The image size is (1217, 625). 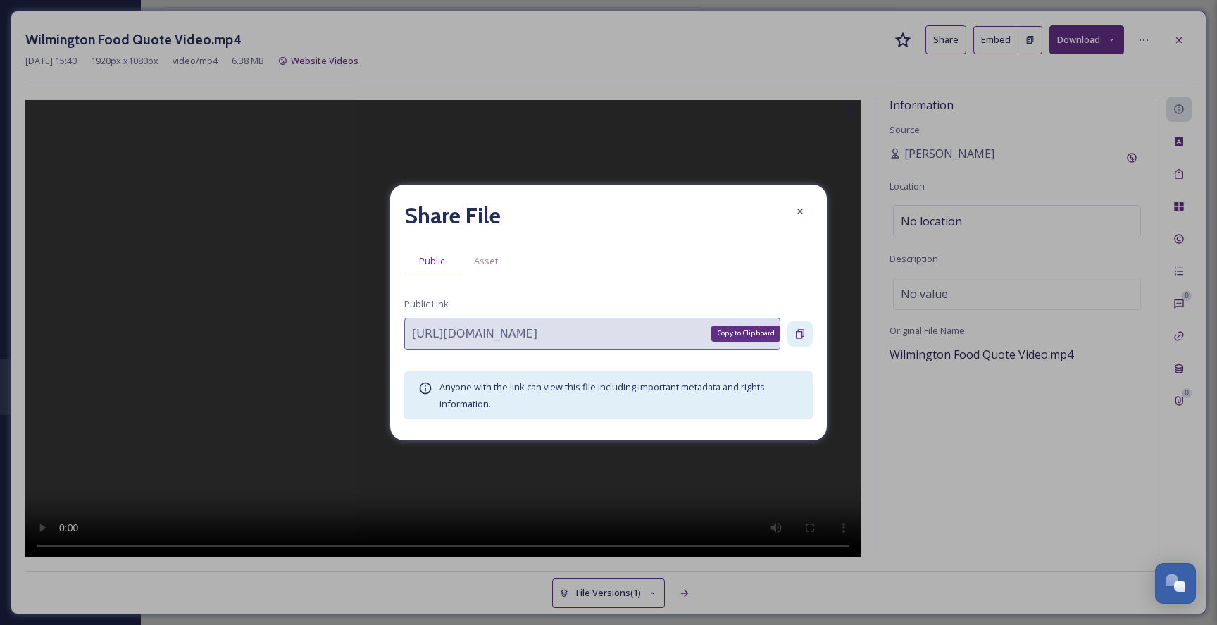 I want to click on span: Public Link, so click(x=426, y=304).